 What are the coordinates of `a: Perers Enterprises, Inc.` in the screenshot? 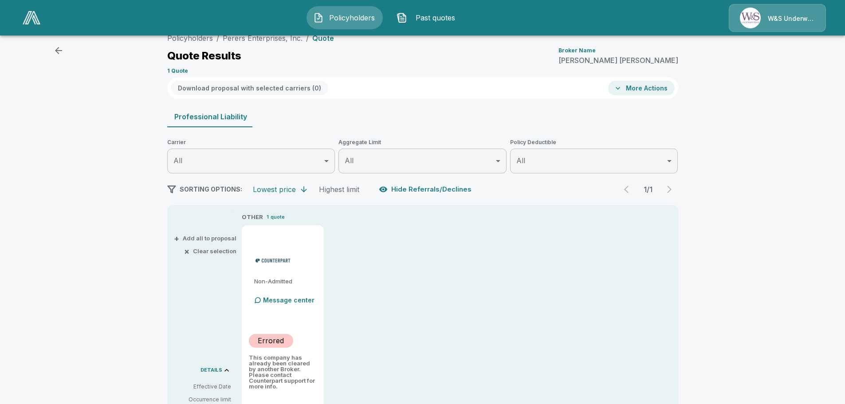 It's located at (263, 38).